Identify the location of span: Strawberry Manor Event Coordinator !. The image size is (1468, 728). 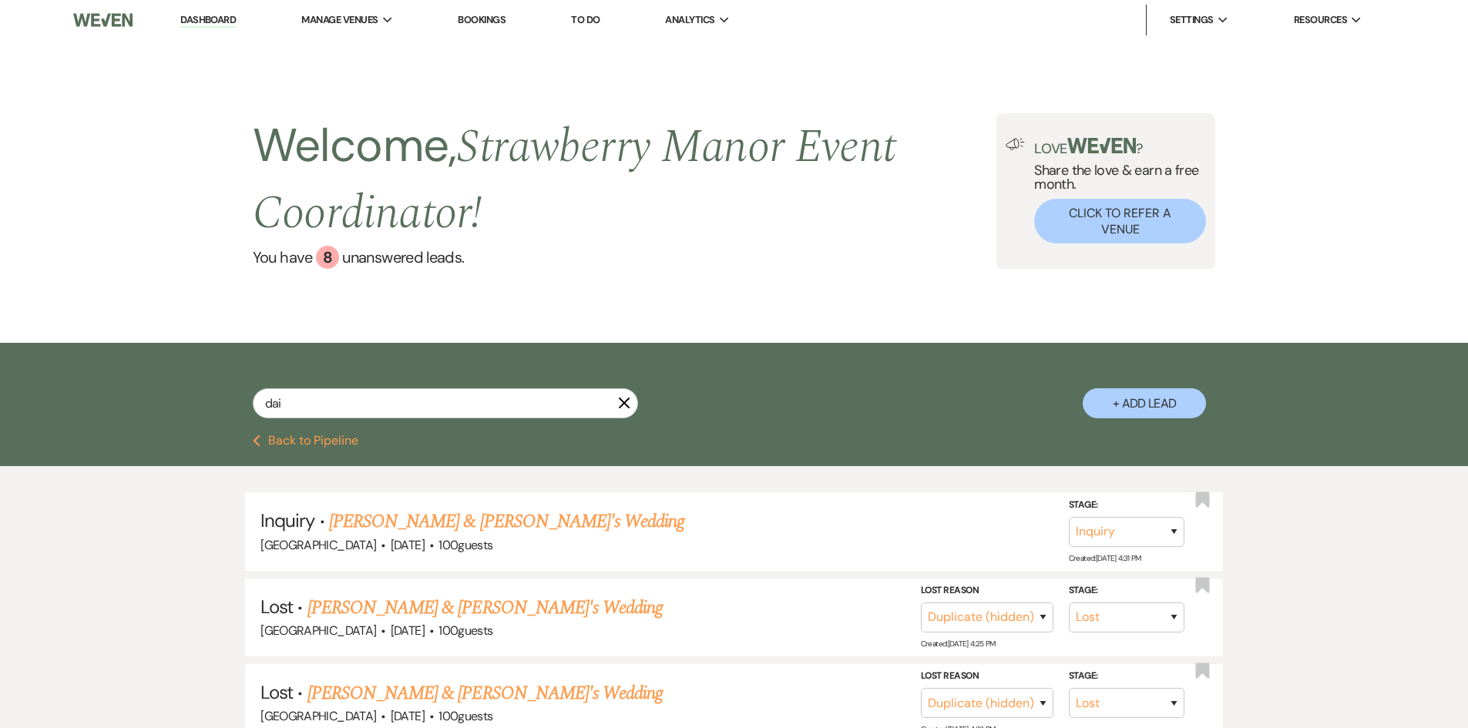
(574, 180).